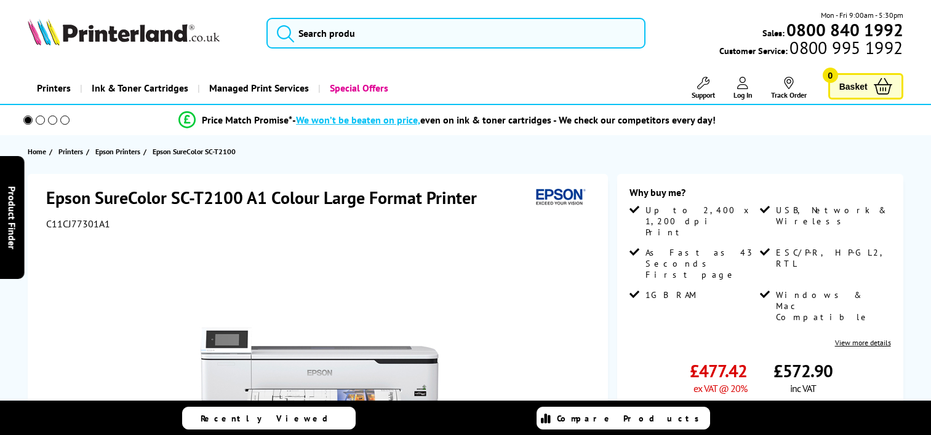  What do you see at coordinates (194, 151) in the screenshot?
I see `span: Epson SureColor SC-T2100` at bounding box center [194, 151].